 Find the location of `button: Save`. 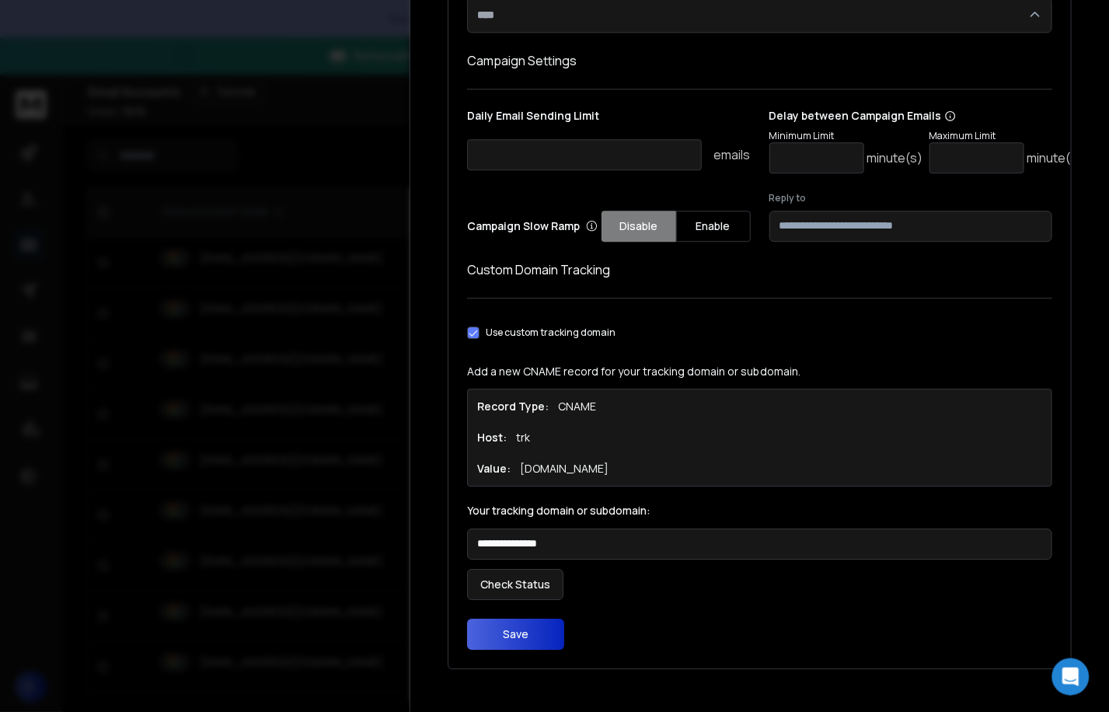

button: Save is located at coordinates (515, 634).